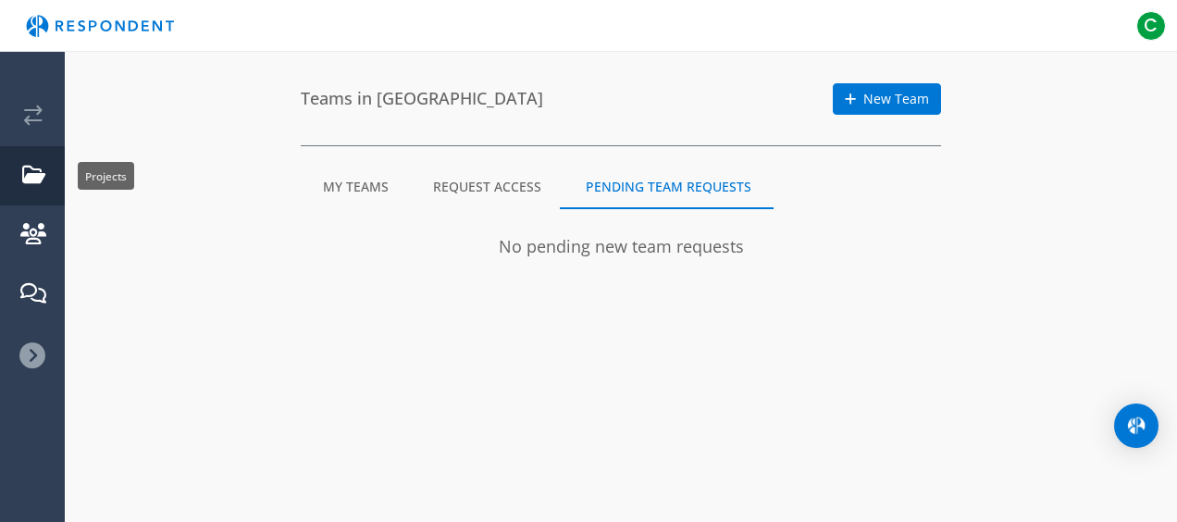  I want to click on p: No pending new team requests, so click(621, 247).